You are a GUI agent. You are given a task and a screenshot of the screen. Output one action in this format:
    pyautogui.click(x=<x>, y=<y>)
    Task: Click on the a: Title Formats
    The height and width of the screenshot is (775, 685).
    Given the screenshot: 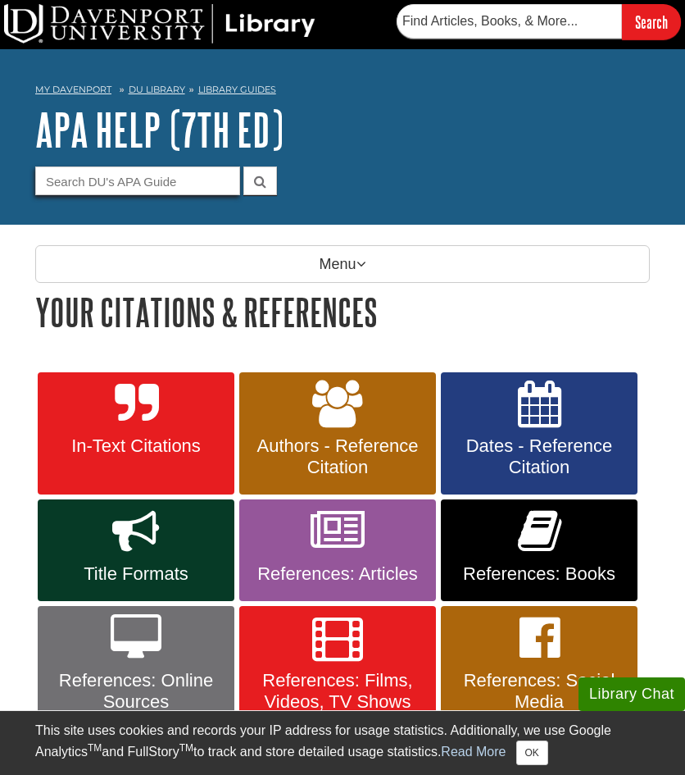 What is the action you would take?
    pyautogui.click(x=136, y=550)
    